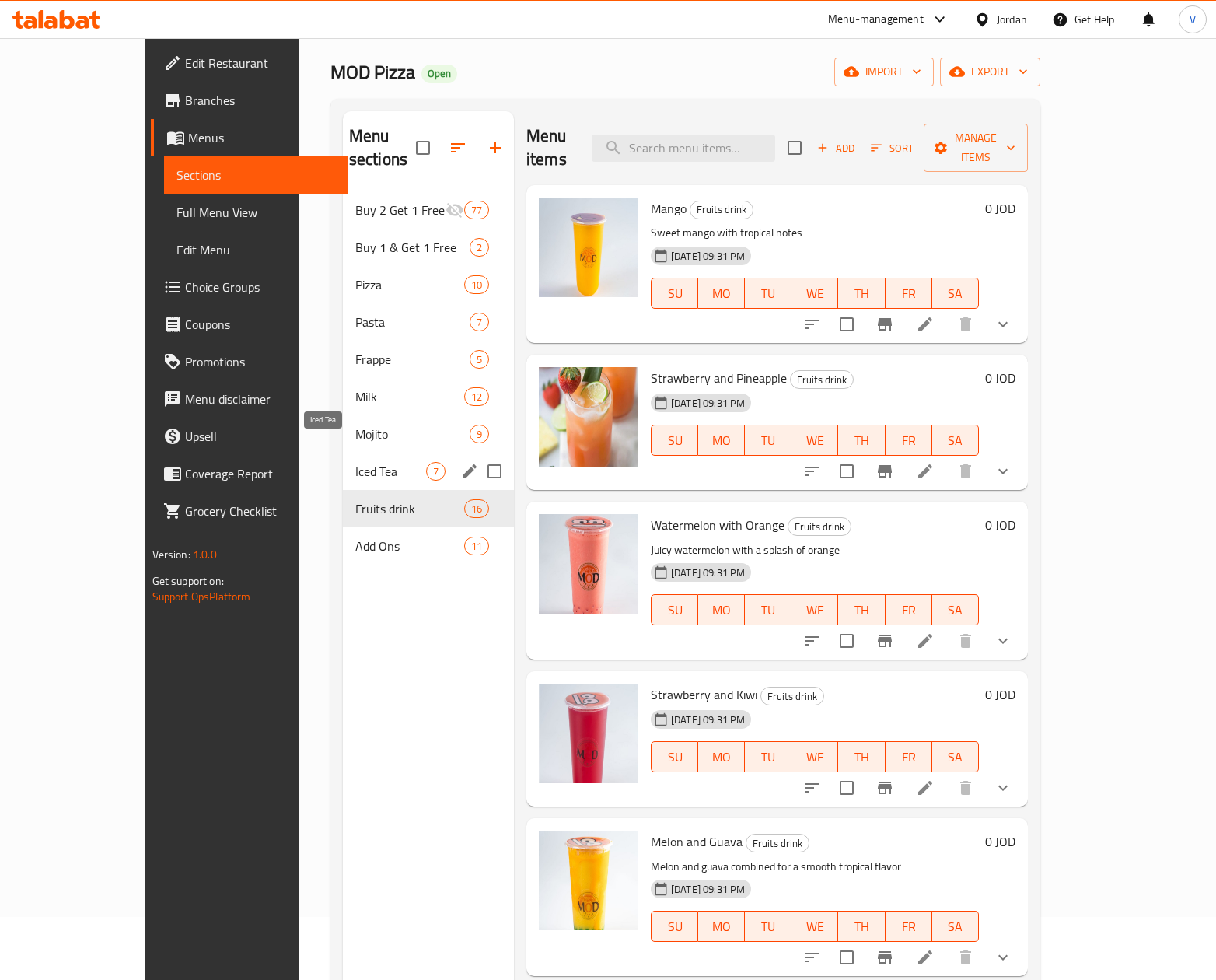  Describe the element at coordinates (249, 511) in the screenshot. I see `a: Grocery Checklist` at that location.